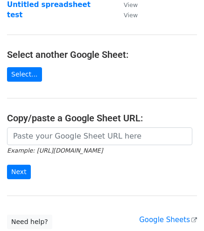  Describe the element at coordinates (29, 221) in the screenshot. I see `a: Need help?` at that location.